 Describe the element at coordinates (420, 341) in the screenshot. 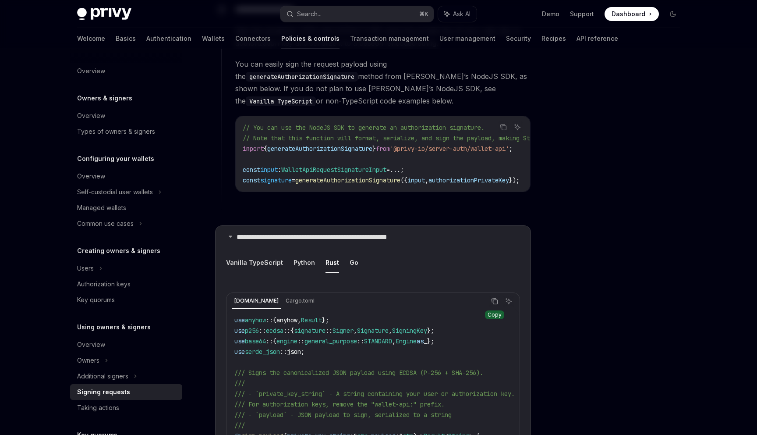

I see `span: as` at that location.